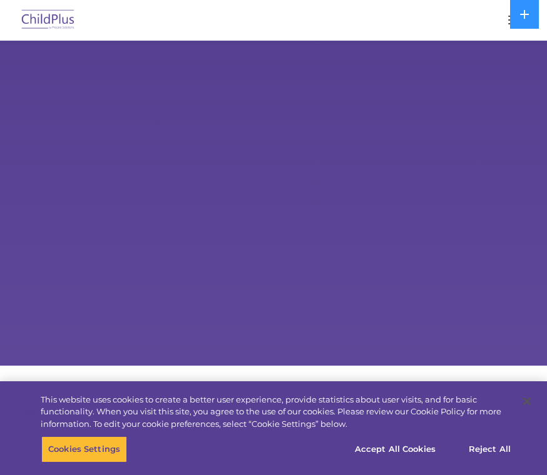  Describe the element at coordinates (527, 401) in the screenshot. I see `button: Close` at that location.